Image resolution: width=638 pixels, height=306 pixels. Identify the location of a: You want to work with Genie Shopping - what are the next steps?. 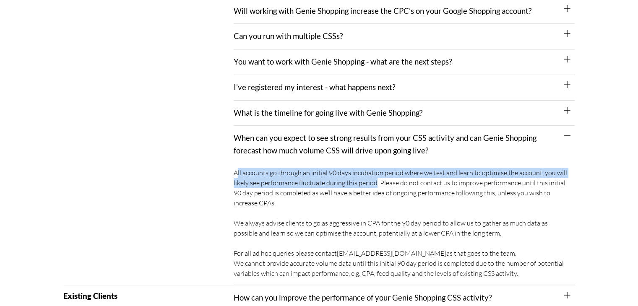
(343, 62).